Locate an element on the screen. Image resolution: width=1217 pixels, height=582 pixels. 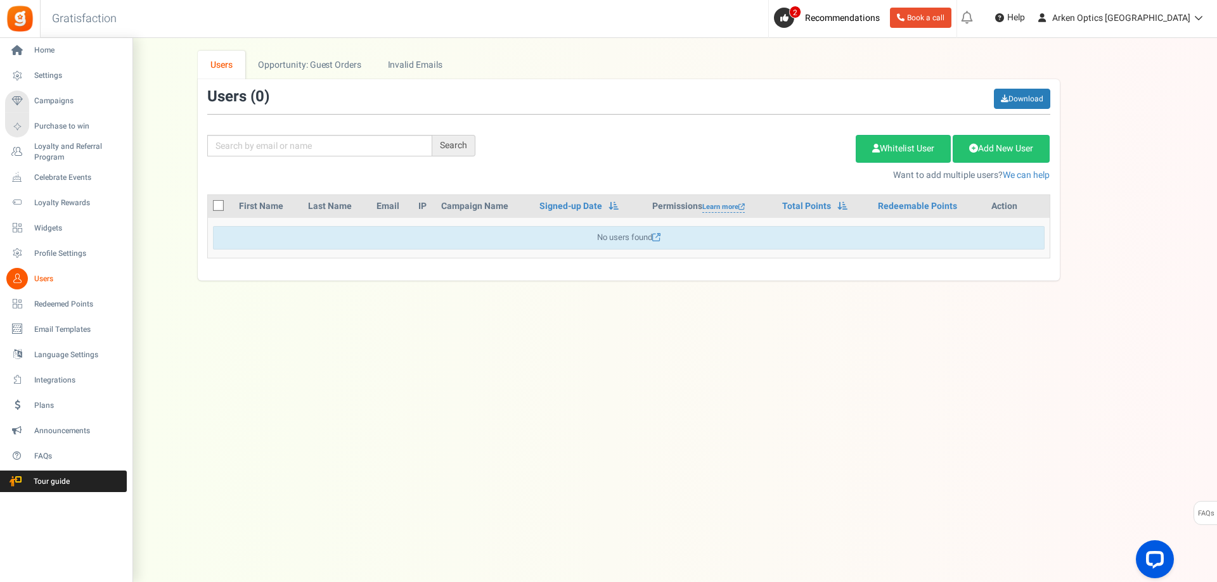
a: Purchase to win is located at coordinates (66, 127).